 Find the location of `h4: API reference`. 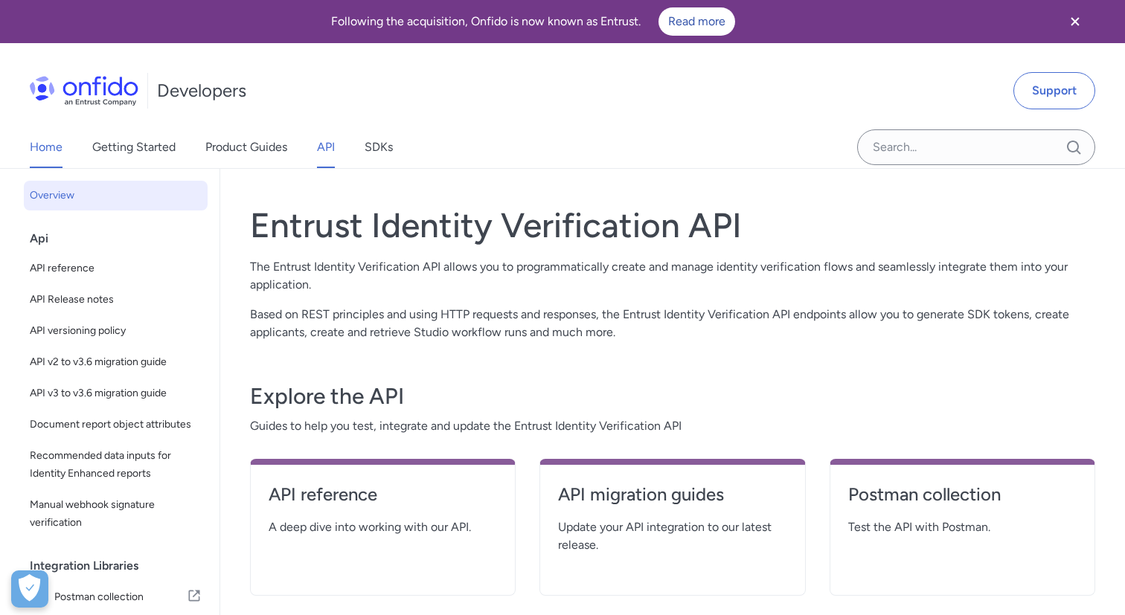

h4: API reference is located at coordinates (383, 495).